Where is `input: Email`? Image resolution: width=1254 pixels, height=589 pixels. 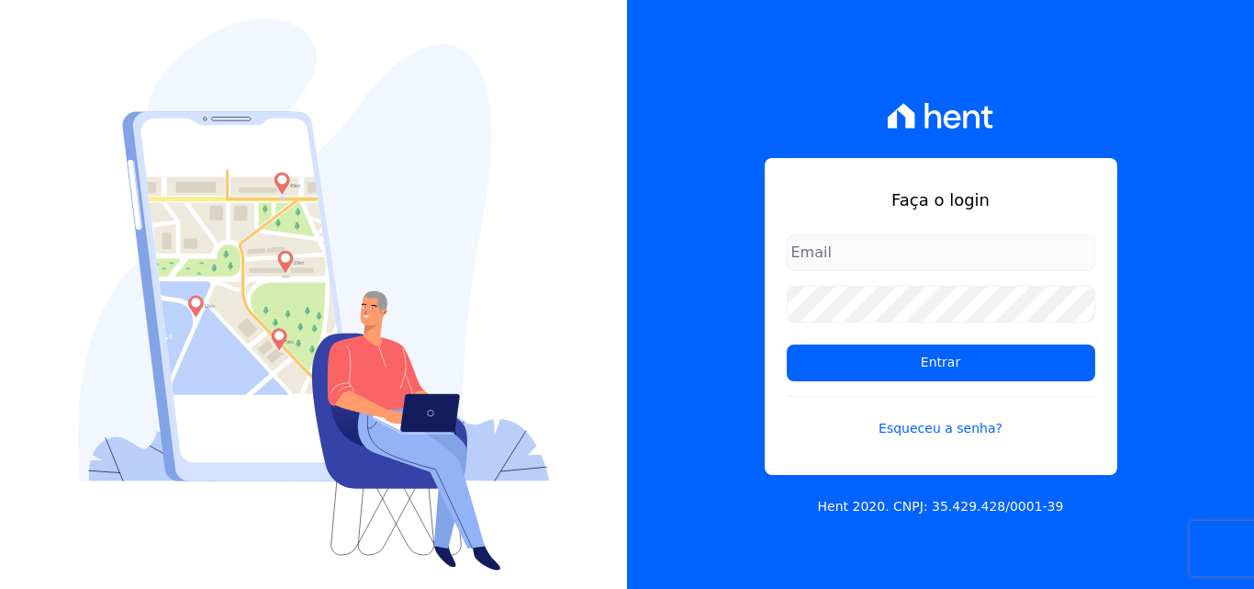
input: Email is located at coordinates (941, 252).